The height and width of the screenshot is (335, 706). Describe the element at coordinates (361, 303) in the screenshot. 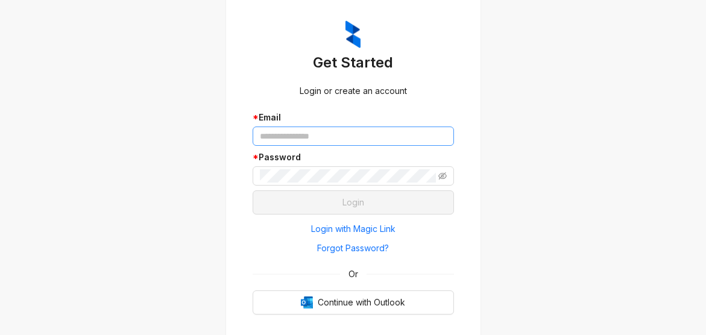

I see `span: Continue with Outlook` at that location.